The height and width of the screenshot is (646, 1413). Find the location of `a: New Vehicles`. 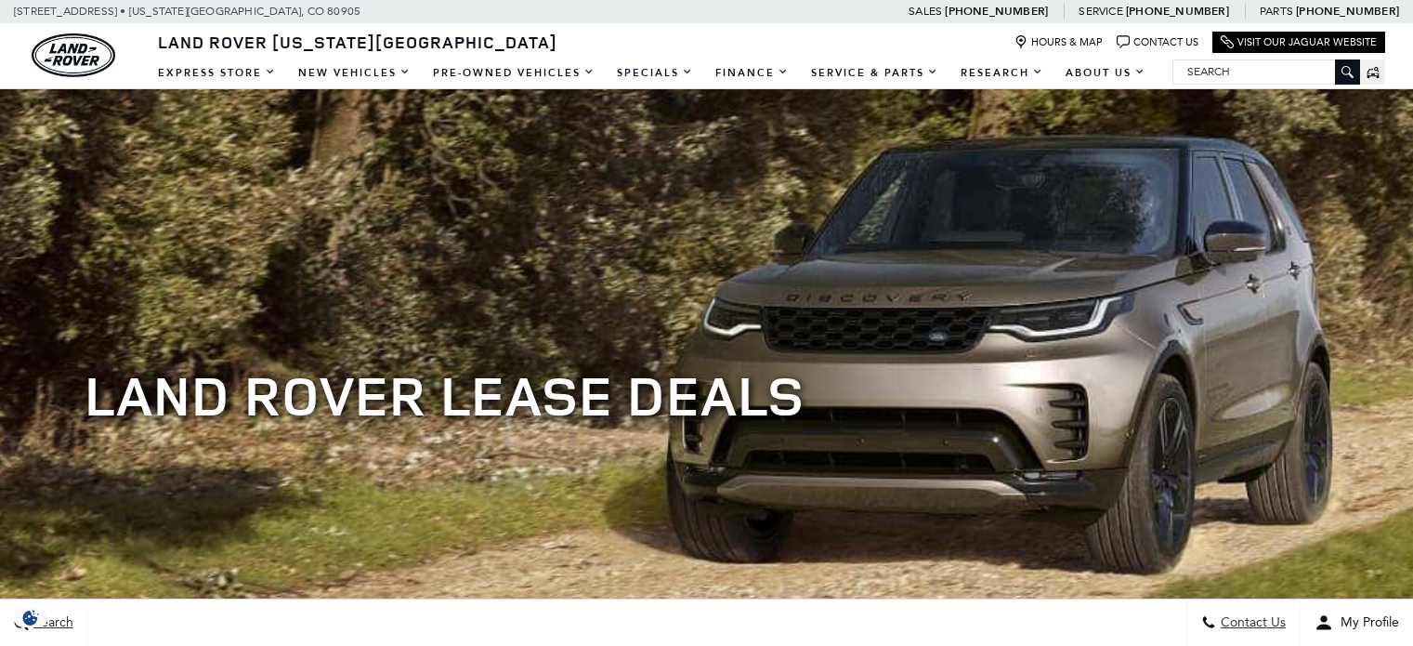

a: New Vehicles is located at coordinates (354, 72).